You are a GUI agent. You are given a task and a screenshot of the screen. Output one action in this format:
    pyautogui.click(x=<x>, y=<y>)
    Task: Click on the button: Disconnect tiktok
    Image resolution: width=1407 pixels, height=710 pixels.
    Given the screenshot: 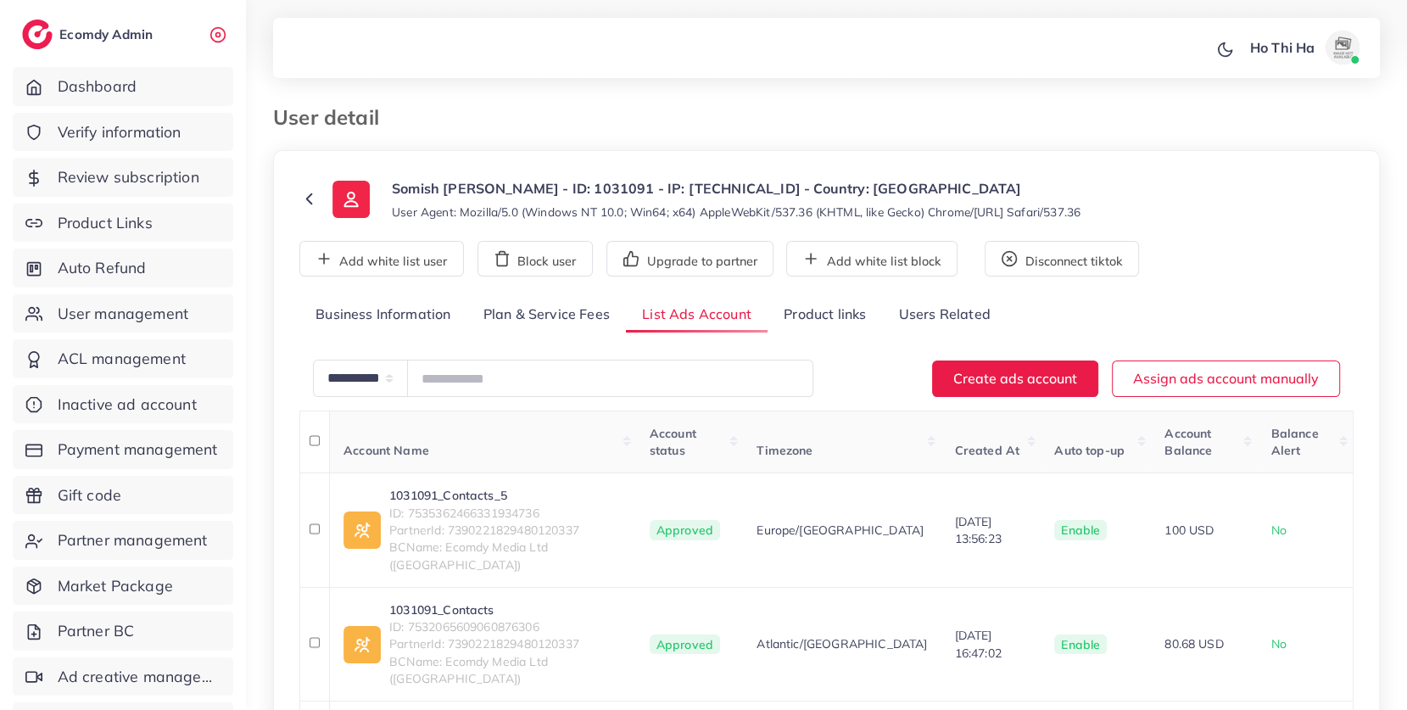 What is the action you would take?
    pyautogui.click(x=1062, y=259)
    